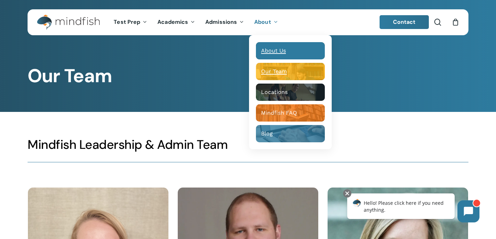 This screenshot has height=239, width=496. What do you see at coordinates (274, 71) in the screenshot?
I see `span: Our Team` at bounding box center [274, 71].